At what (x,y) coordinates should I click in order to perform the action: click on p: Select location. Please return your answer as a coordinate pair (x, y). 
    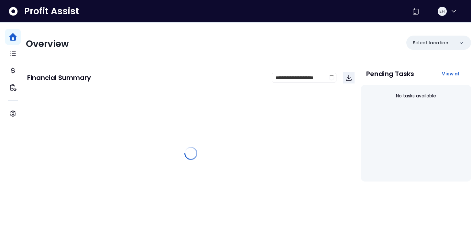
    Looking at the image, I should click on (430, 43).